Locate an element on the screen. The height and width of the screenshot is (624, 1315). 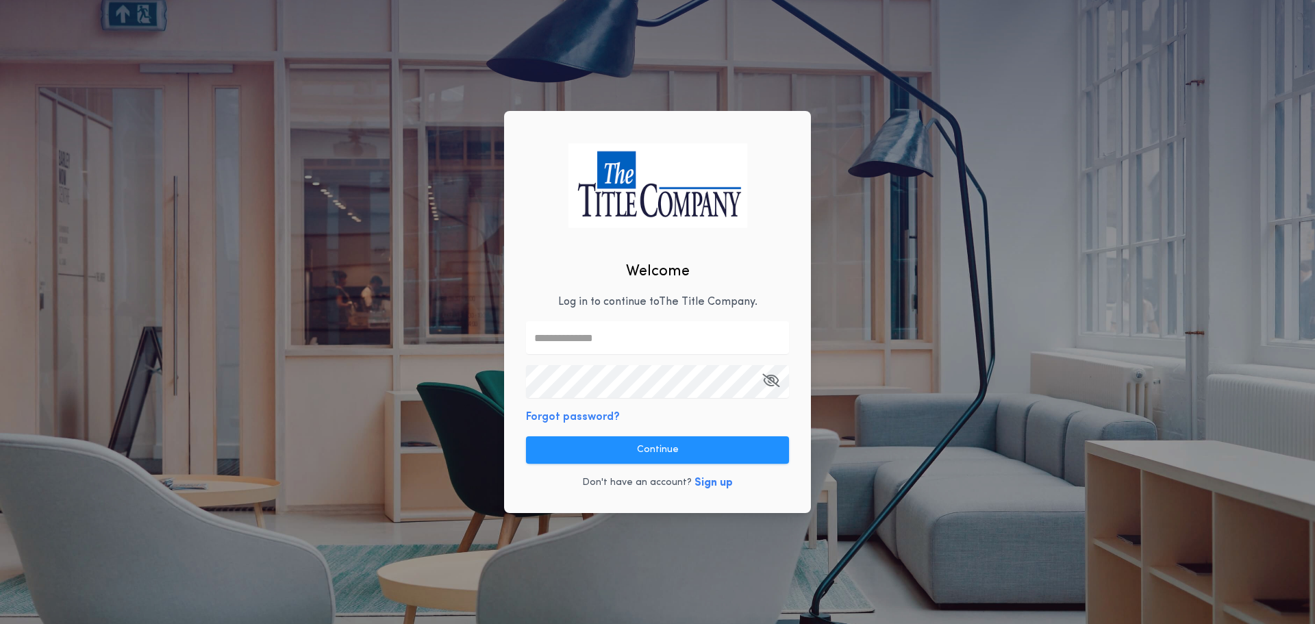
button: Forgot password? is located at coordinates (572, 417).